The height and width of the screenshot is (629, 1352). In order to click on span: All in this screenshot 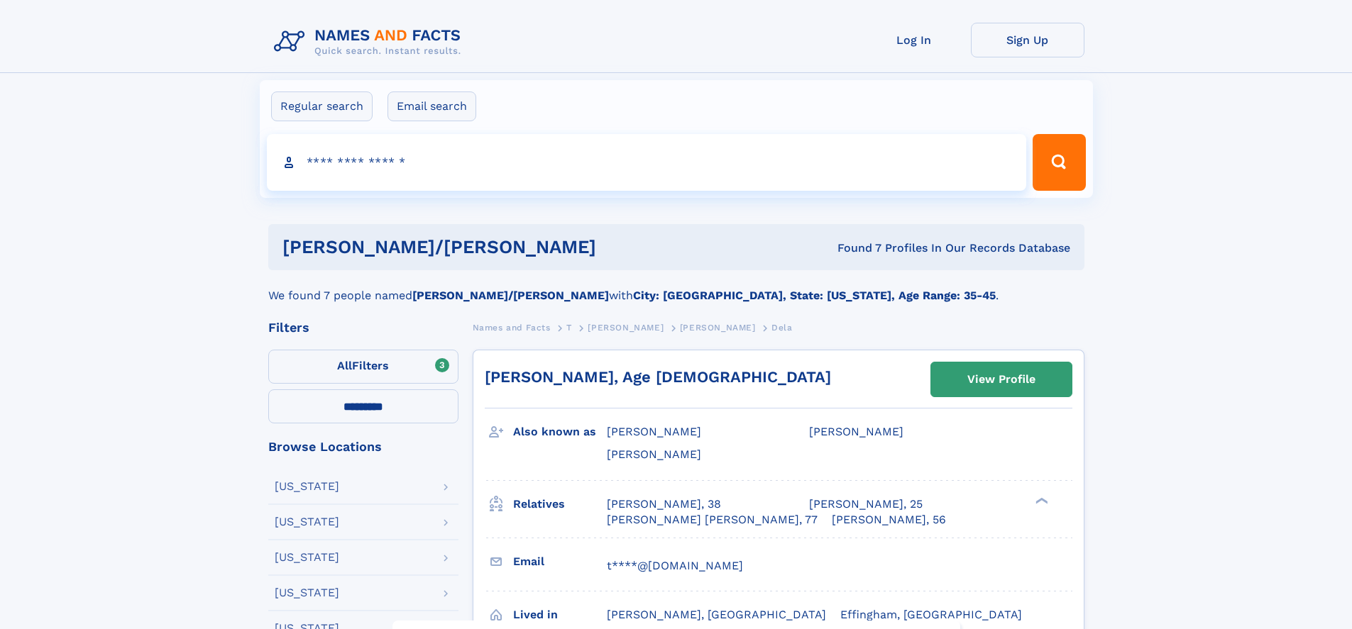, I will do `click(344, 365)`.